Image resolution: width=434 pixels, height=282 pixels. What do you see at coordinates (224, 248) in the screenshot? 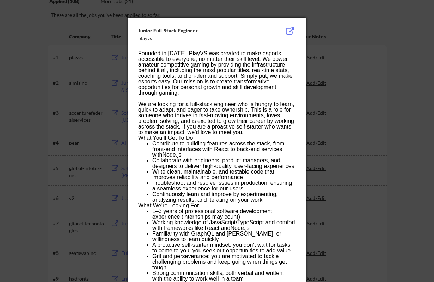
I see `li: A proactive self-starter mindset: you don’t wait for tasks to come to you, you seek out opportuni...` at bounding box center [224, 248].